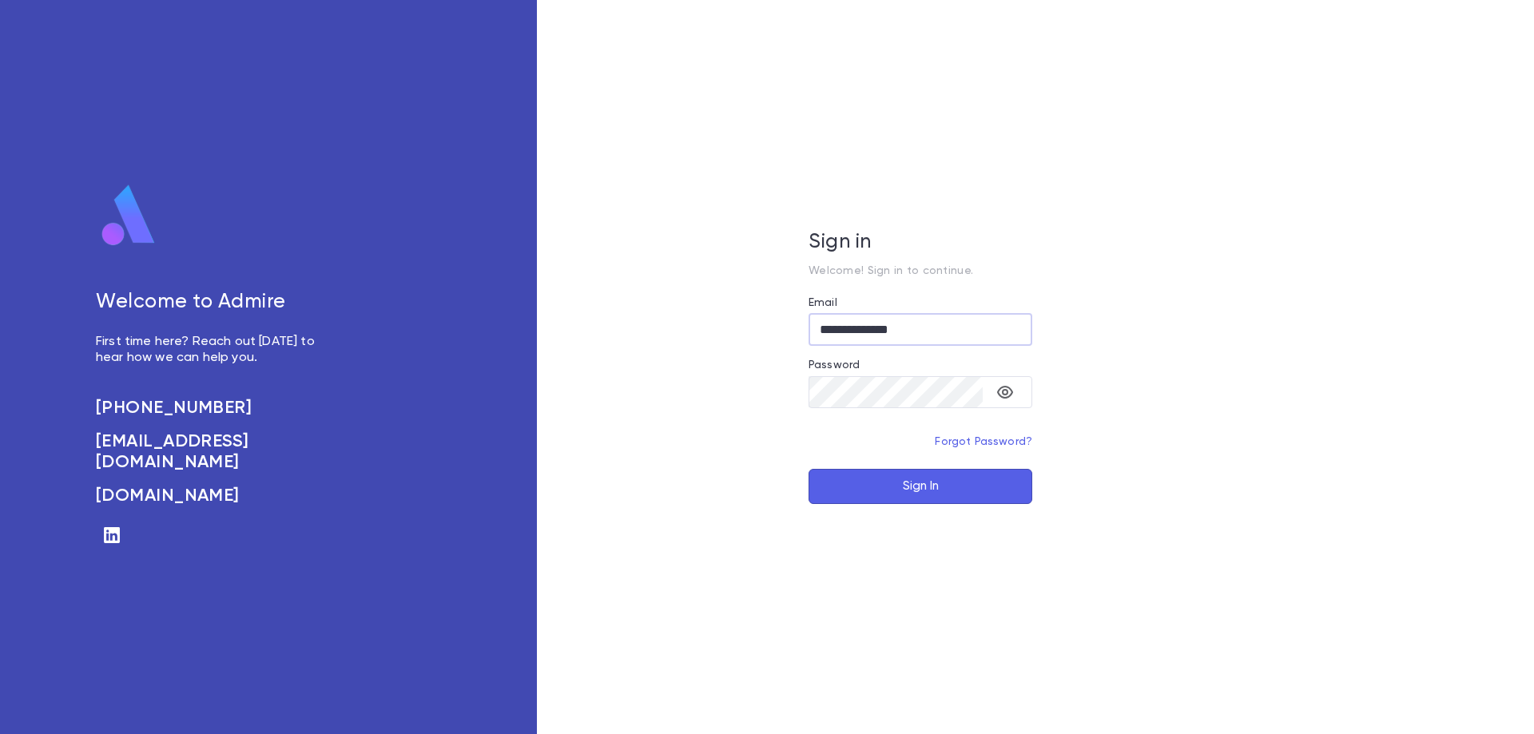 Image resolution: width=1534 pixels, height=734 pixels. I want to click on label: Password, so click(834, 365).